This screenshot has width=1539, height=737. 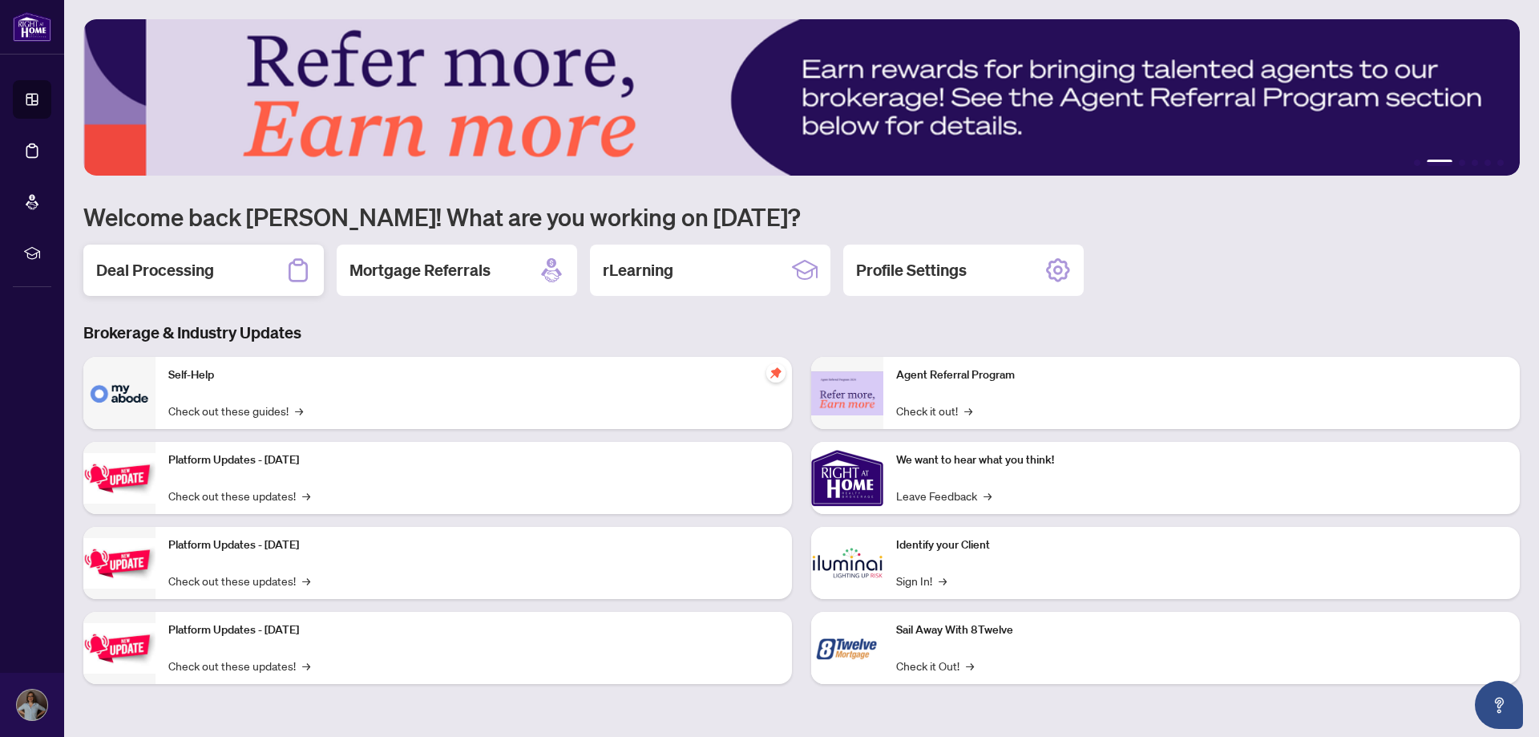 I want to click on a: Leave Feedback→, so click(x=943, y=495).